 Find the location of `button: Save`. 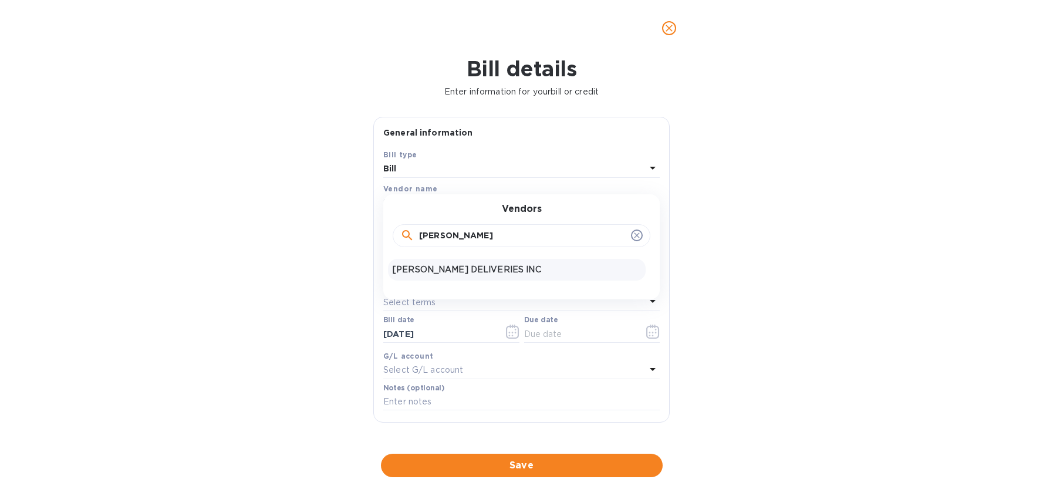

button: Save is located at coordinates (522, 465).